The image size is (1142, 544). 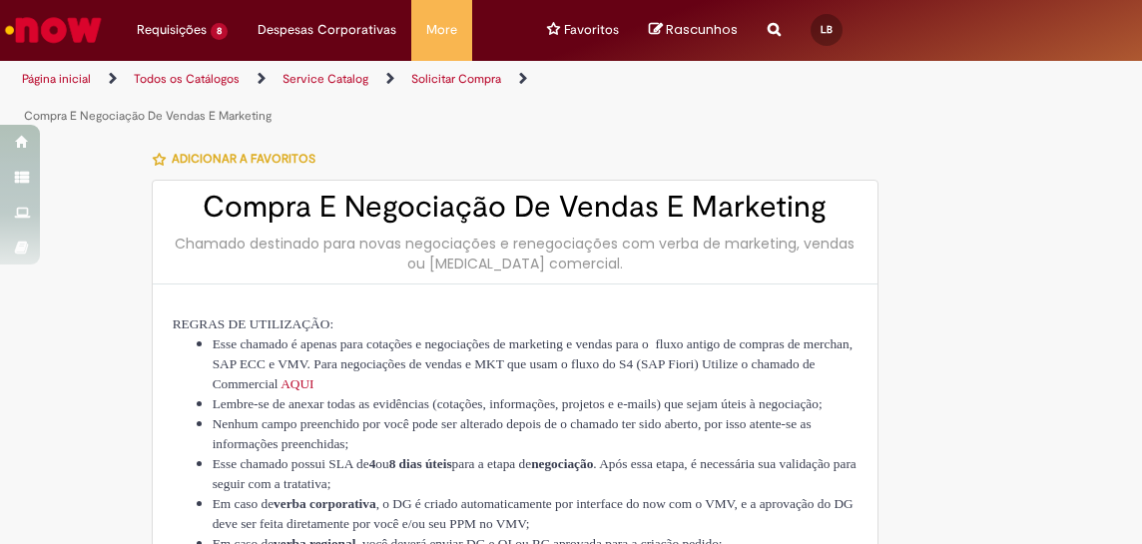 I want to click on span: Esse chamado possui SLA de, so click(x=291, y=463).